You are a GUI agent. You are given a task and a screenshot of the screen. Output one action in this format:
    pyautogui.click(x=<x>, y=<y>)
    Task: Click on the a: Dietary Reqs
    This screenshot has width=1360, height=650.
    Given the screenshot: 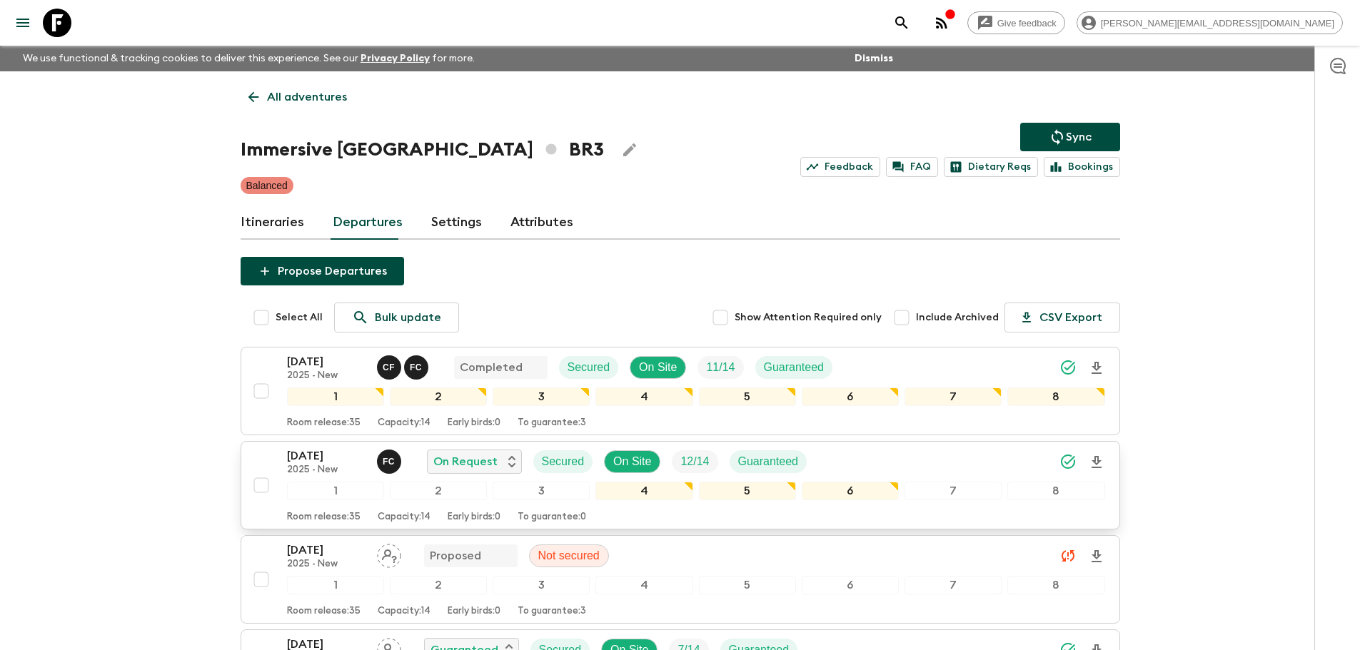 What is the action you would take?
    pyautogui.click(x=991, y=167)
    